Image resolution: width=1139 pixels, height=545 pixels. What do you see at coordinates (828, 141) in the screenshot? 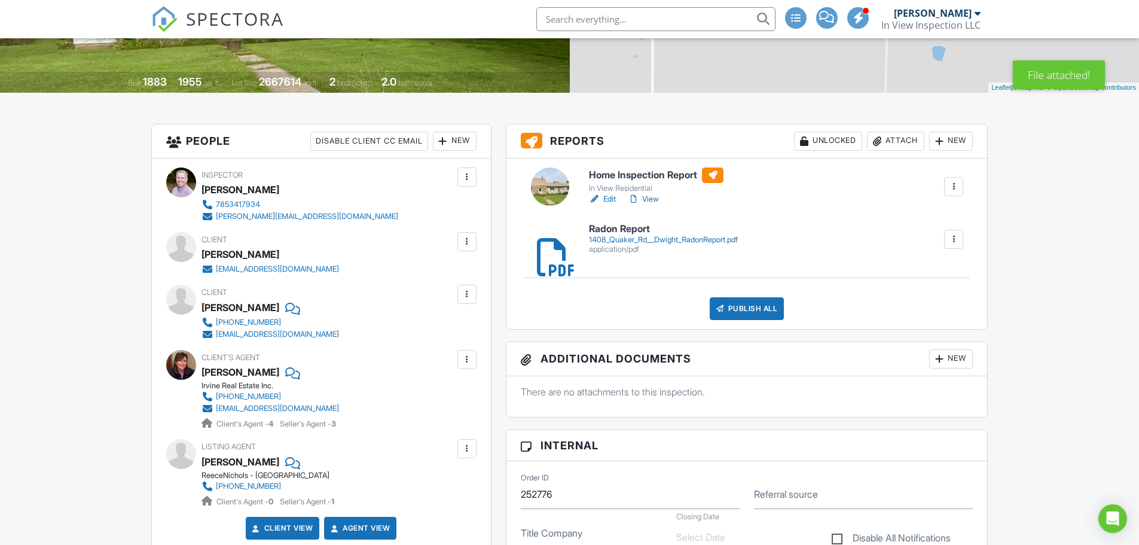
I see `div: Unlocked` at bounding box center [828, 141].